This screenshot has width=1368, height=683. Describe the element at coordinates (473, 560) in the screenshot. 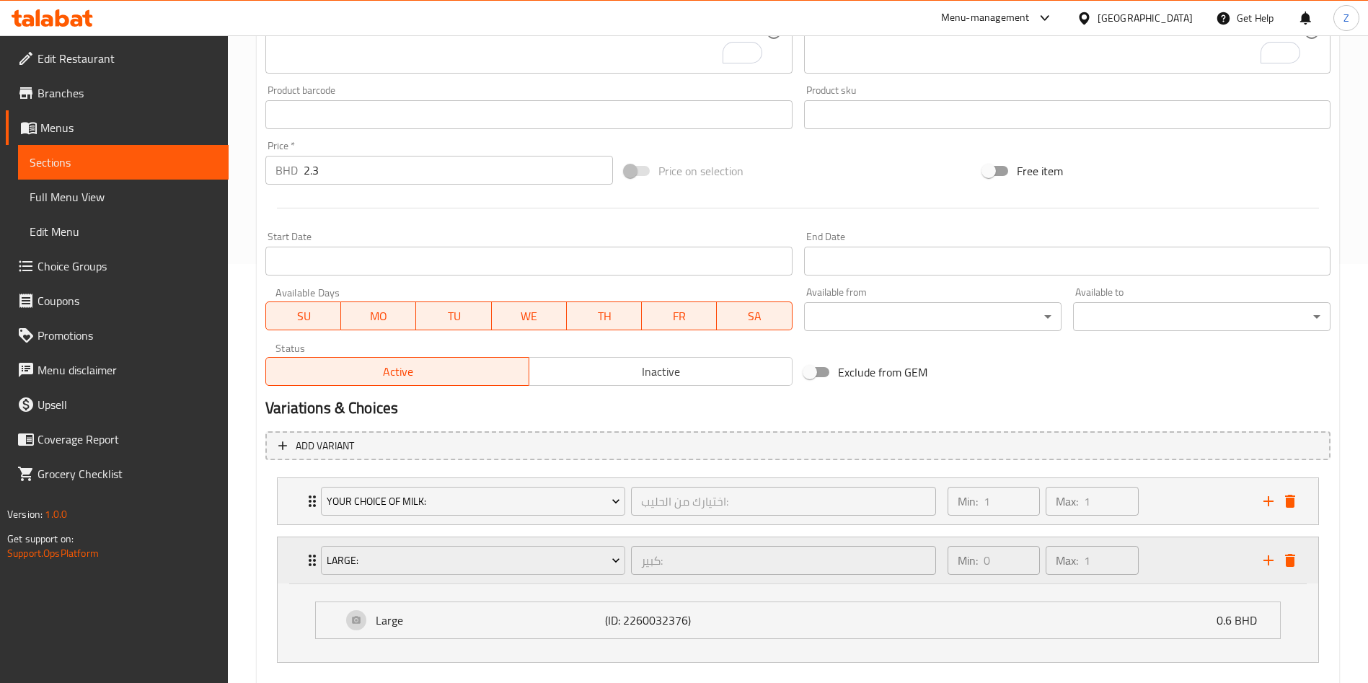

I see `button: Large:` at that location.